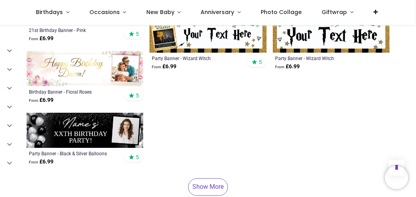 This screenshot has height=197, width=416. What do you see at coordinates (74, 30) in the screenshot?
I see `div: 21st Birthday Banner - Pink` at bounding box center [74, 30].